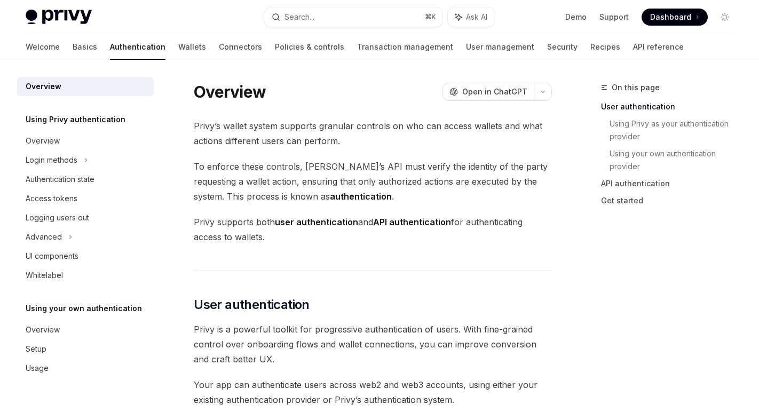 The height and width of the screenshot is (412, 759). I want to click on strong: API authentication, so click(412, 222).